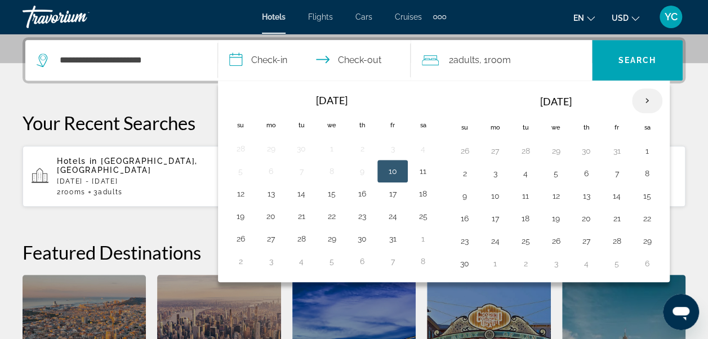 The width and height of the screenshot is (708, 339). Describe the element at coordinates (671, 17) in the screenshot. I see `span: YC` at that location.